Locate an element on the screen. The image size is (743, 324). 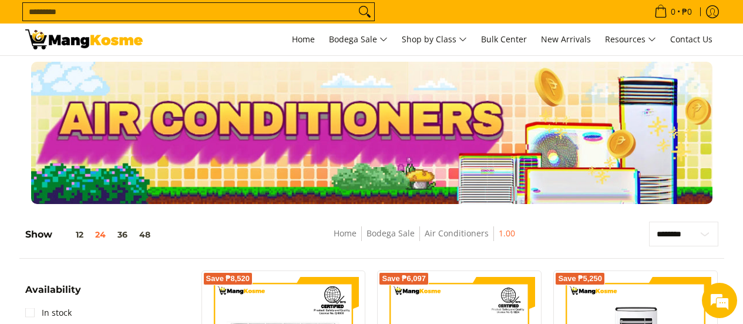
span: Save ₱5,250 is located at coordinates (580, 278).